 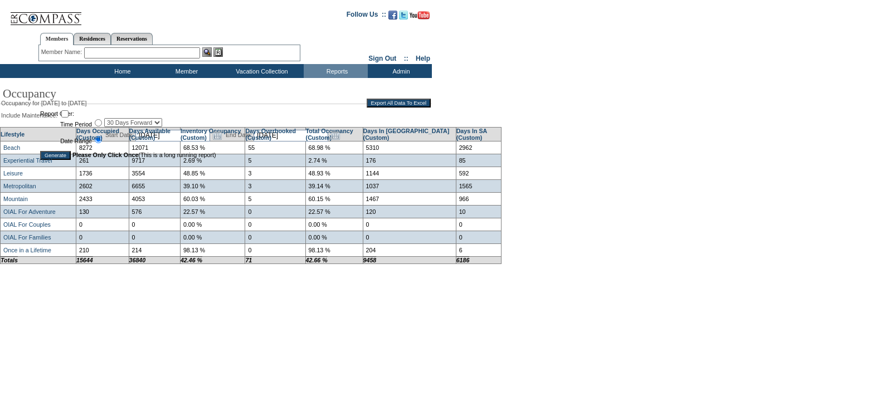 What do you see at coordinates (366, 16) in the screenshot?
I see `td: Follow Us ::` at bounding box center [366, 16].